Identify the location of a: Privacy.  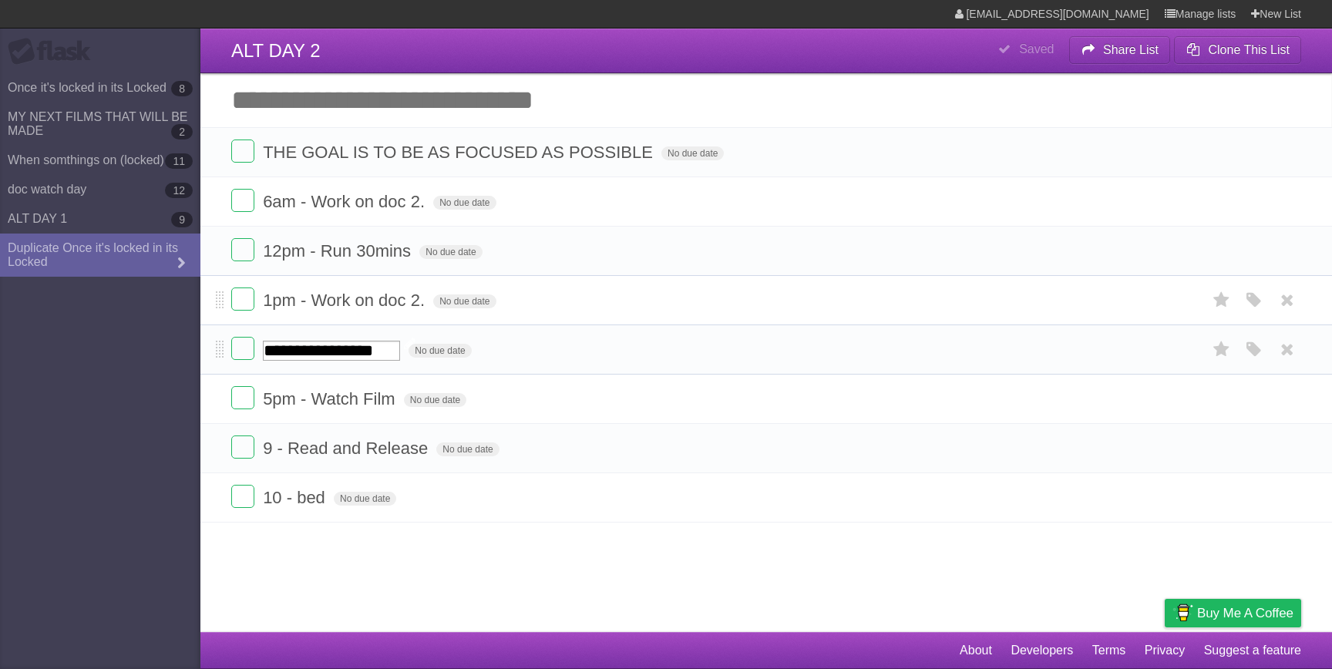
(1165, 651).